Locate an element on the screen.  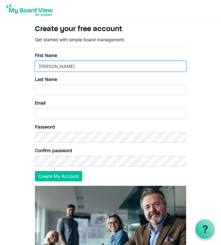
label: Password is located at coordinates (45, 126).